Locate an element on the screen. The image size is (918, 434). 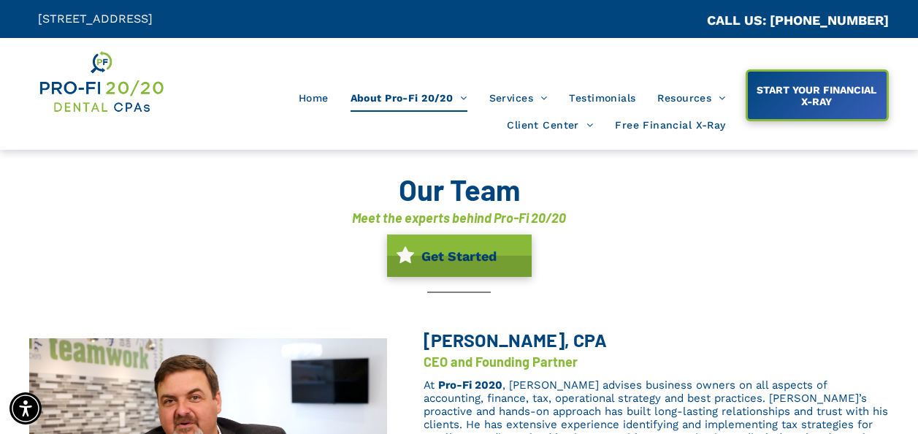
a: Services is located at coordinates (519, 98).